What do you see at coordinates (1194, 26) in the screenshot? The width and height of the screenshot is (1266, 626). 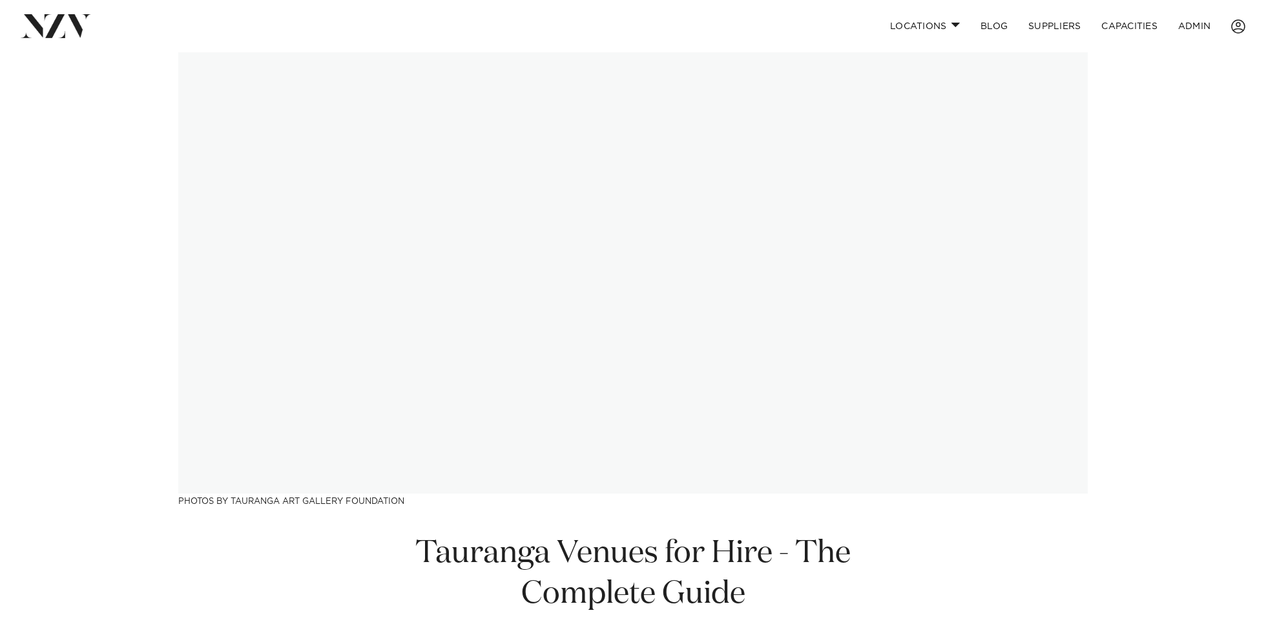 I see `a: ADMIN` at bounding box center [1194, 26].